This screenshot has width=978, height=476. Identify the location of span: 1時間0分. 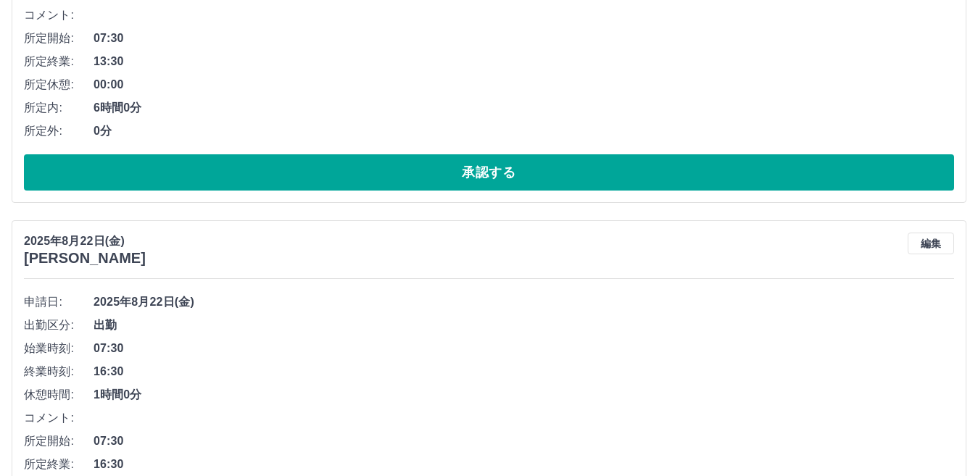
(523, 395).